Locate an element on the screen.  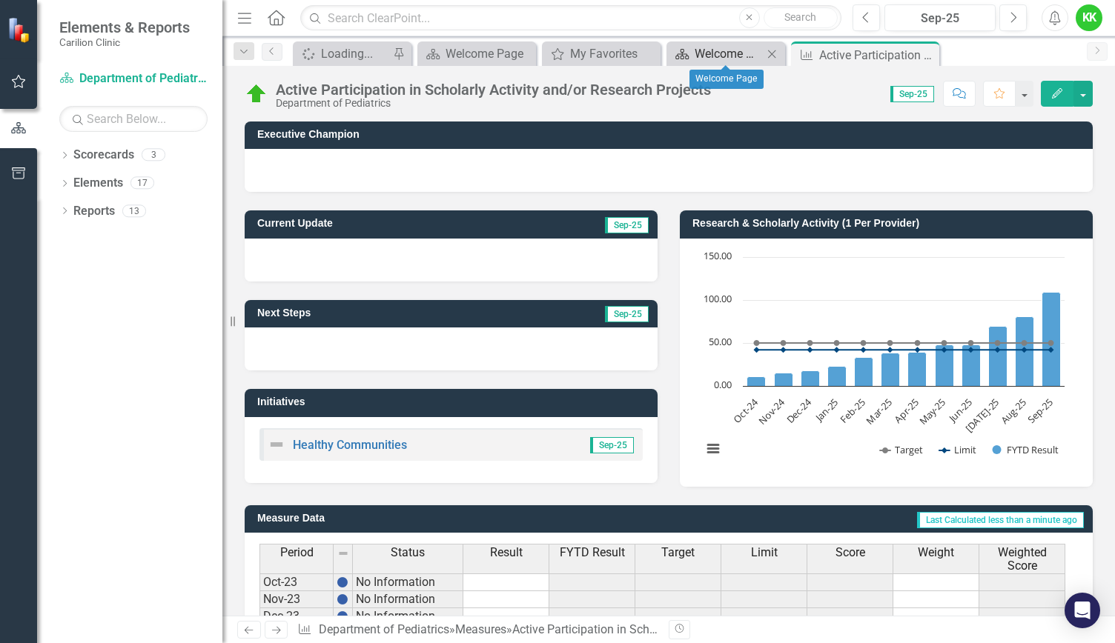
div: 3 is located at coordinates (153, 155).